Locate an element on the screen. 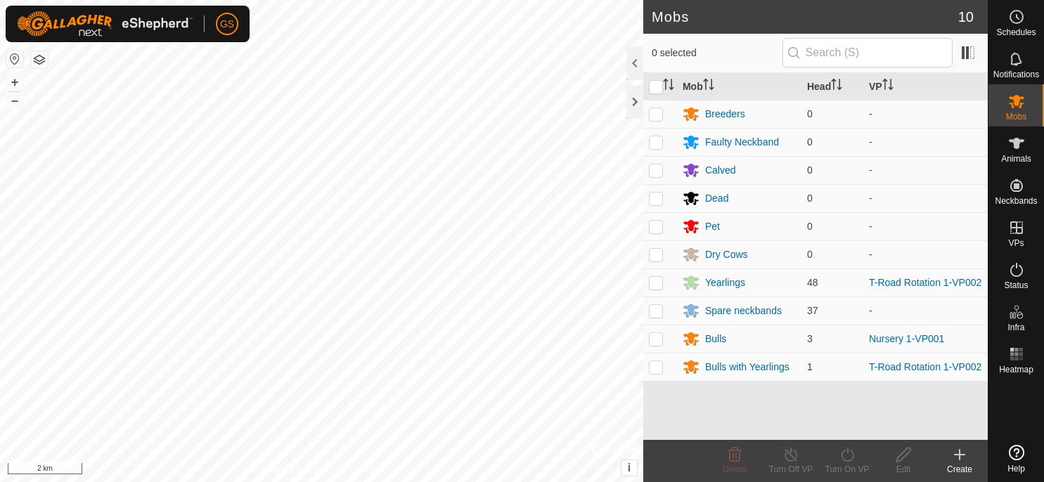  h2: Mobs is located at coordinates (805, 17).